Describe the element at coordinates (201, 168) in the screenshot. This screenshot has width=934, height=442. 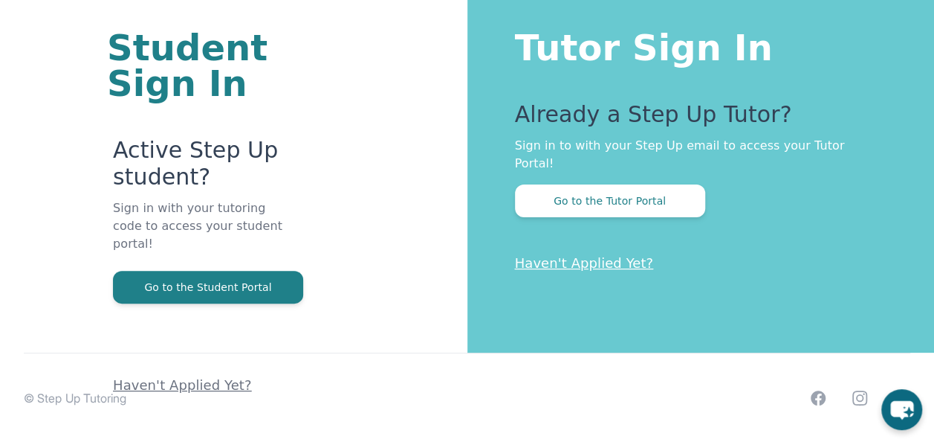
I see `p: Active Step Up student?` at that location.